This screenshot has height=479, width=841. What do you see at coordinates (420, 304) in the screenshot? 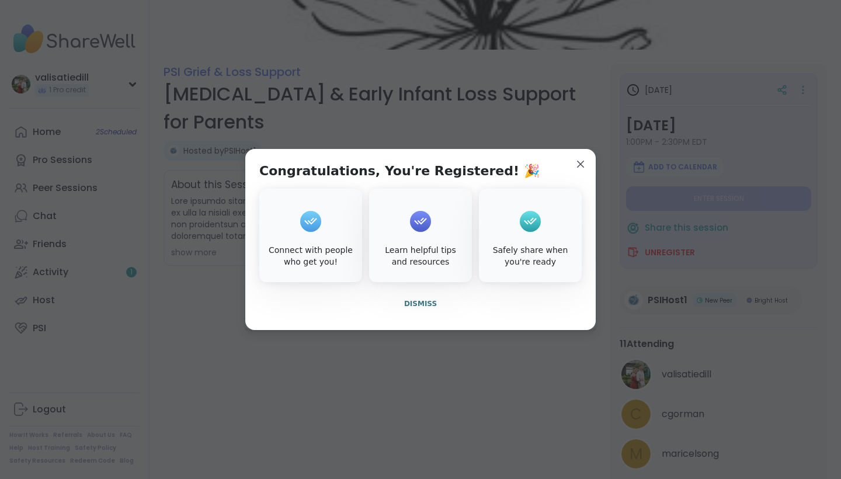
I see `button: Dismiss` at bounding box center [420, 304].